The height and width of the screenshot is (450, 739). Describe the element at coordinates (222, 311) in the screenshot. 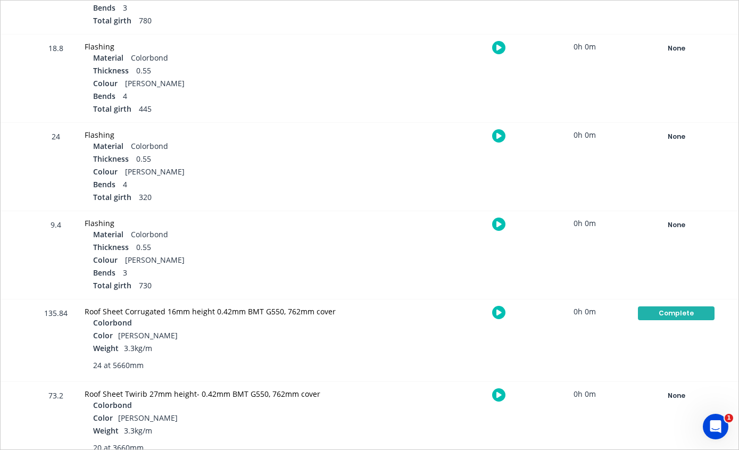

I see `div: Roof Sheet Corrugated 16mm height 0.42mm BMT G550, 762mm cover` at that location.